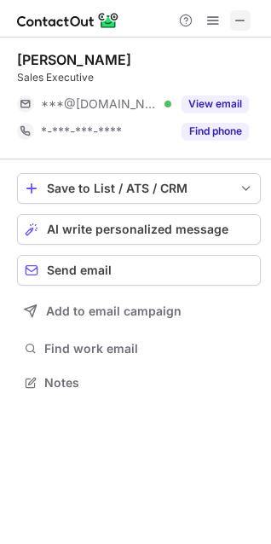 Image resolution: width=271 pixels, height=544 pixels. Describe the element at coordinates (149, 349) in the screenshot. I see `span: Find work email` at that location.